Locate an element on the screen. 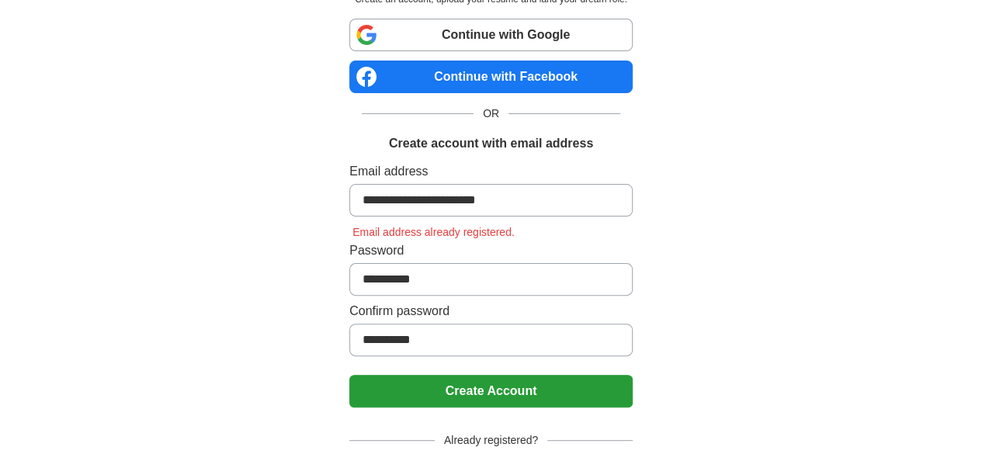 The height and width of the screenshot is (454, 982). a: Continue with Google is located at coordinates (491, 35).